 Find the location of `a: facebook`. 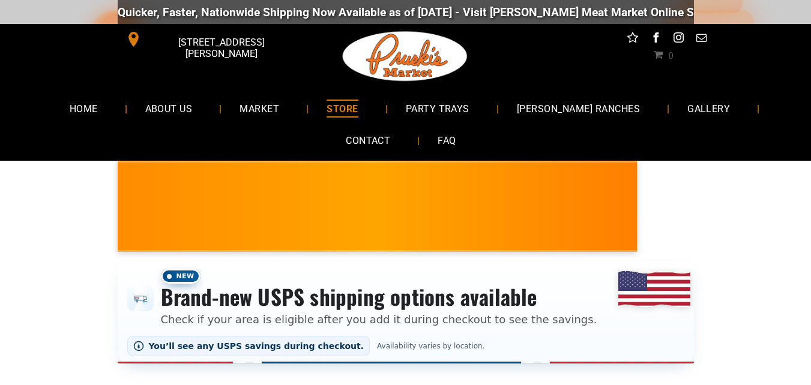

a: facebook is located at coordinates (656, 39).